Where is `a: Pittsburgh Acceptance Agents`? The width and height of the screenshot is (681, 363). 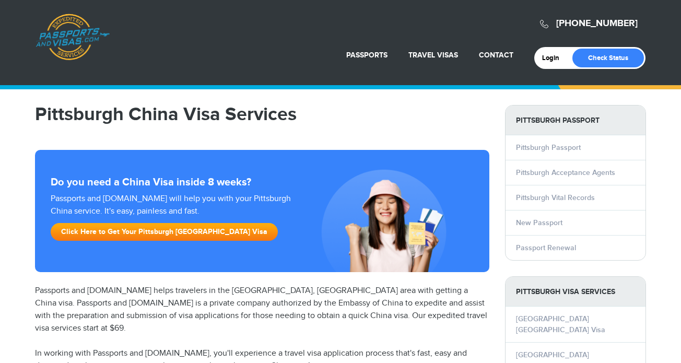 a: Pittsburgh Acceptance Agents is located at coordinates (566, 172).